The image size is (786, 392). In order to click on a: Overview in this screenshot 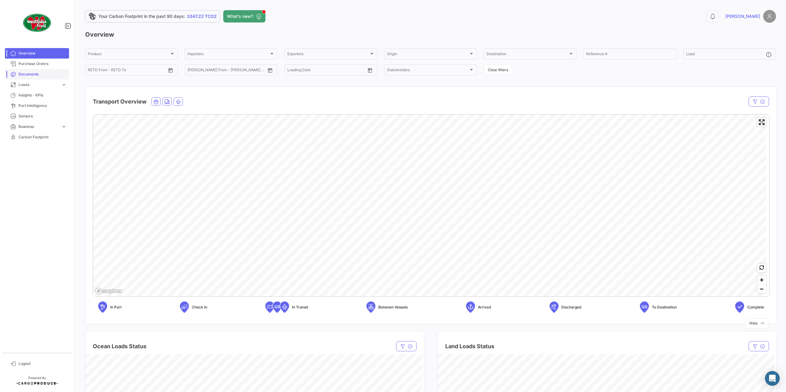, I will do `click(37, 53)`.